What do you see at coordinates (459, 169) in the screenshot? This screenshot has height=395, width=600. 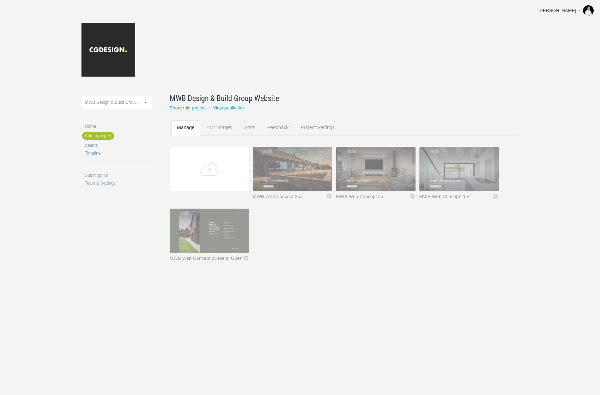 I see `img: cgdesign_q54k4p_thumb.jpg` at bounding box center [459, 169].